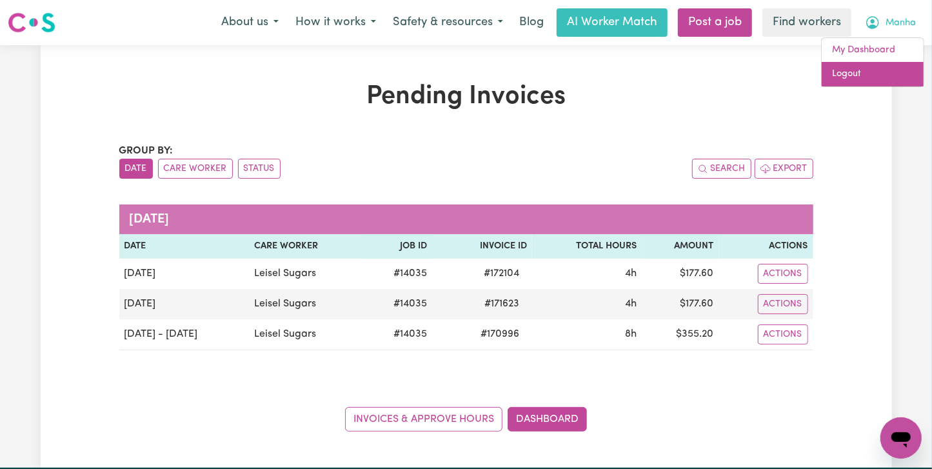 Image resolution: width=932 pixels, height=469 pixels. What do you see at coordinates (306, 246) in the screenshot?
I see `th: Care Worker` at bounding box center [306, 246].